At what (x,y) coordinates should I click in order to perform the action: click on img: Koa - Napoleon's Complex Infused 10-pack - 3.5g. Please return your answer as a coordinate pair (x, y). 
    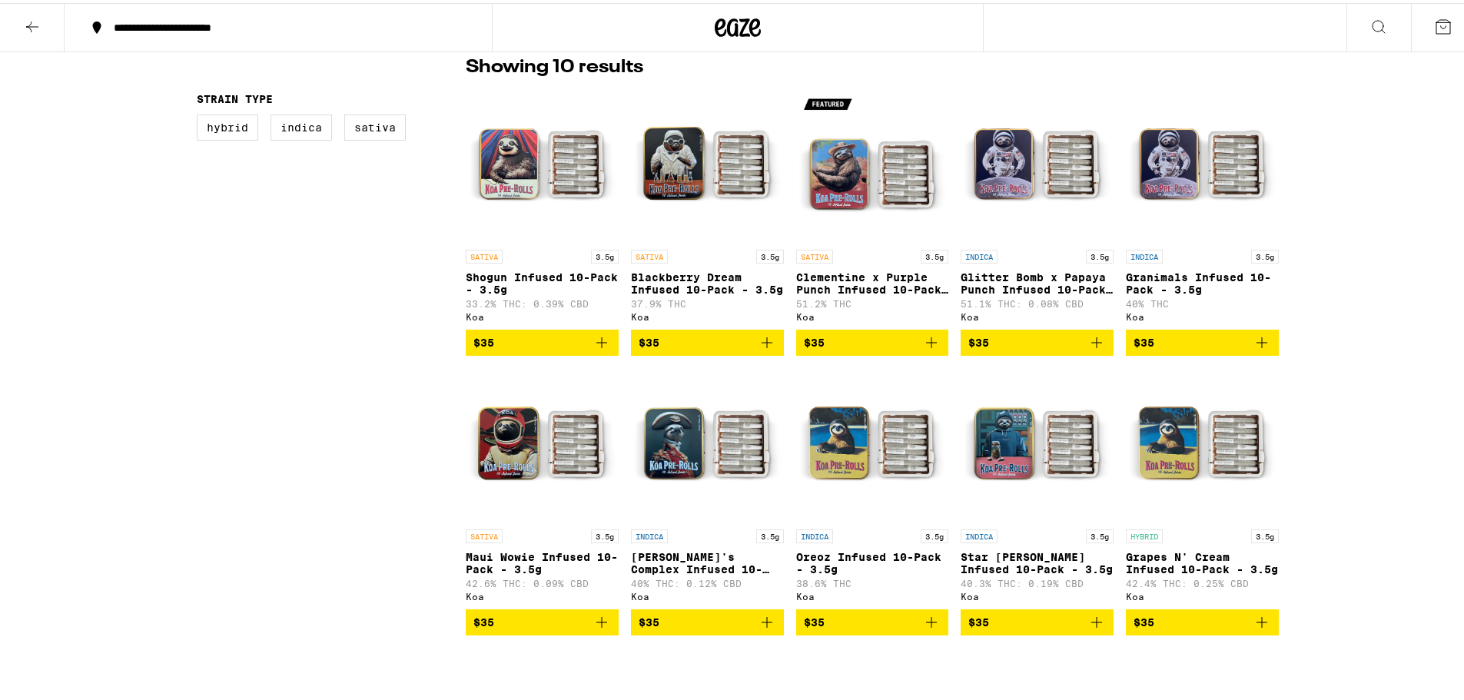
    Looking at the image, I should click on (707, 442).